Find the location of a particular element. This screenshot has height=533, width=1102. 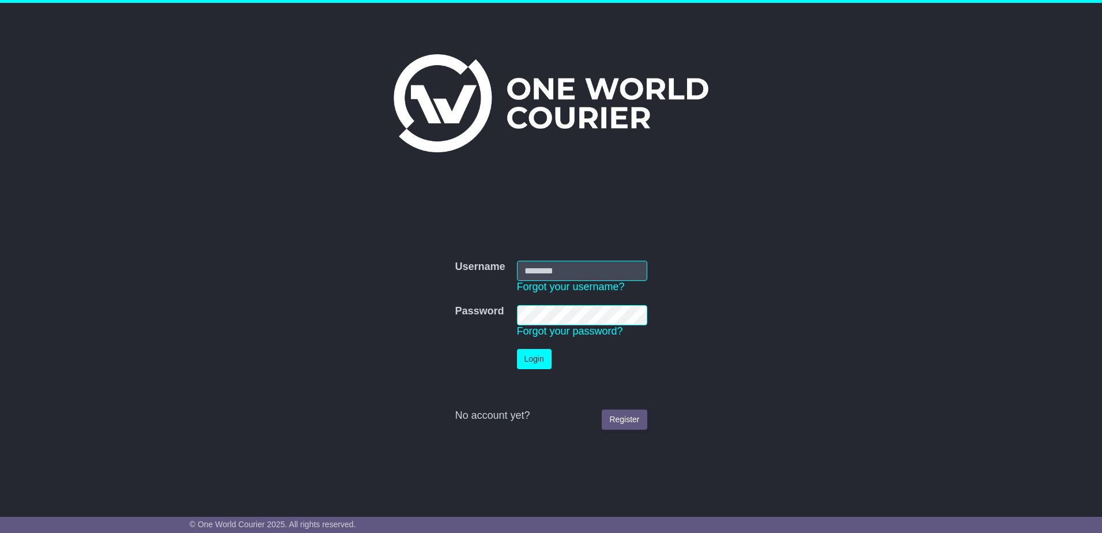

img: One World is located at coordinates (551, 103).